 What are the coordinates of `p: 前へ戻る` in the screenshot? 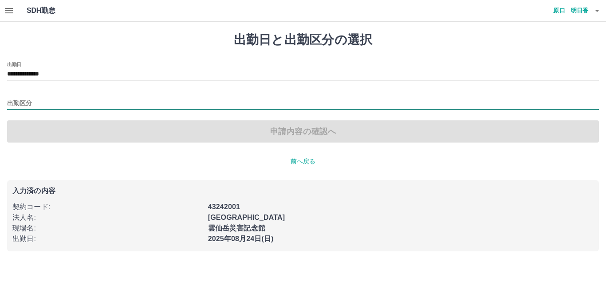 It's located at (303, 161).